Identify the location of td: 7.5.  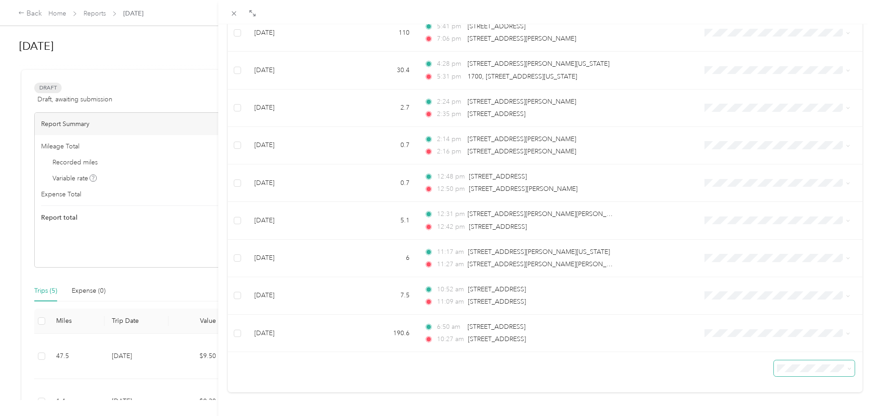
(377, 296).